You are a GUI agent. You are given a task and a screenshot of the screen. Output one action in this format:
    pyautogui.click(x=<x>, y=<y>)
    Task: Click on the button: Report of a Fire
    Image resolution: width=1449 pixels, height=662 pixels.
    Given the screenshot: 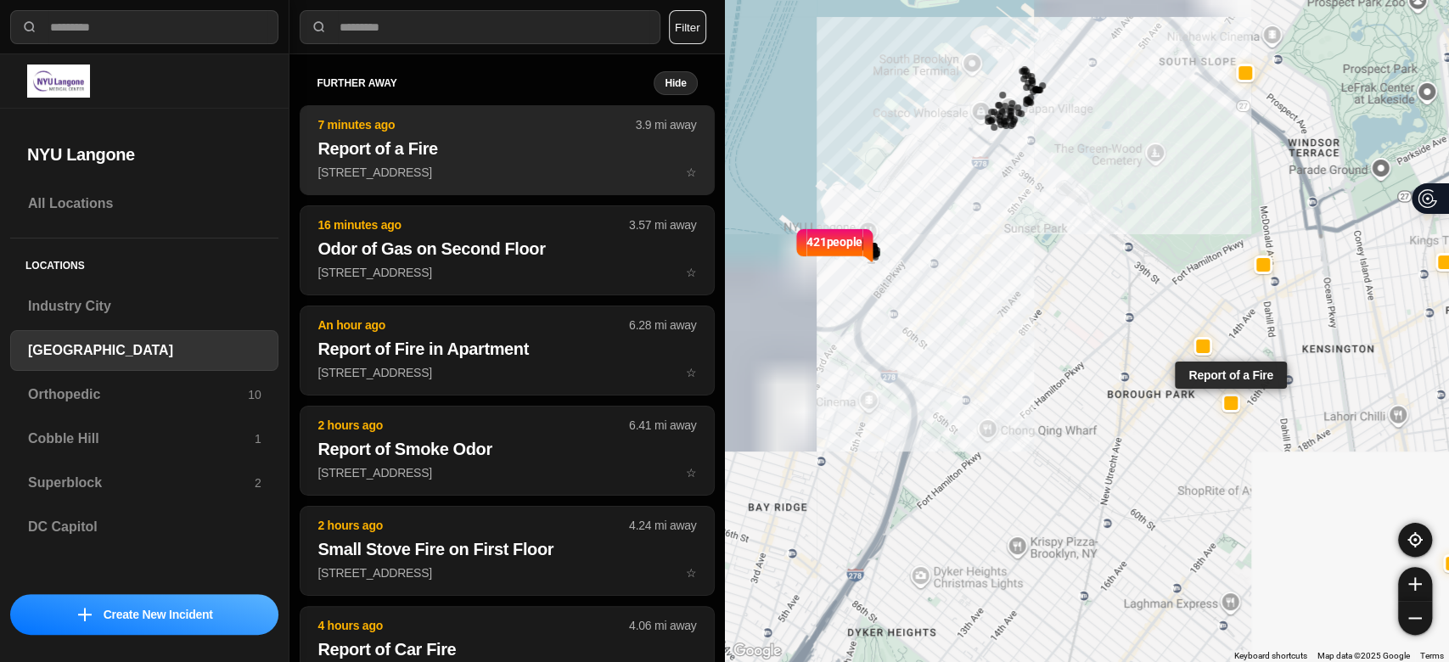 What is the action you would take?
    pyautogui.click(x=1231, y=403)
    